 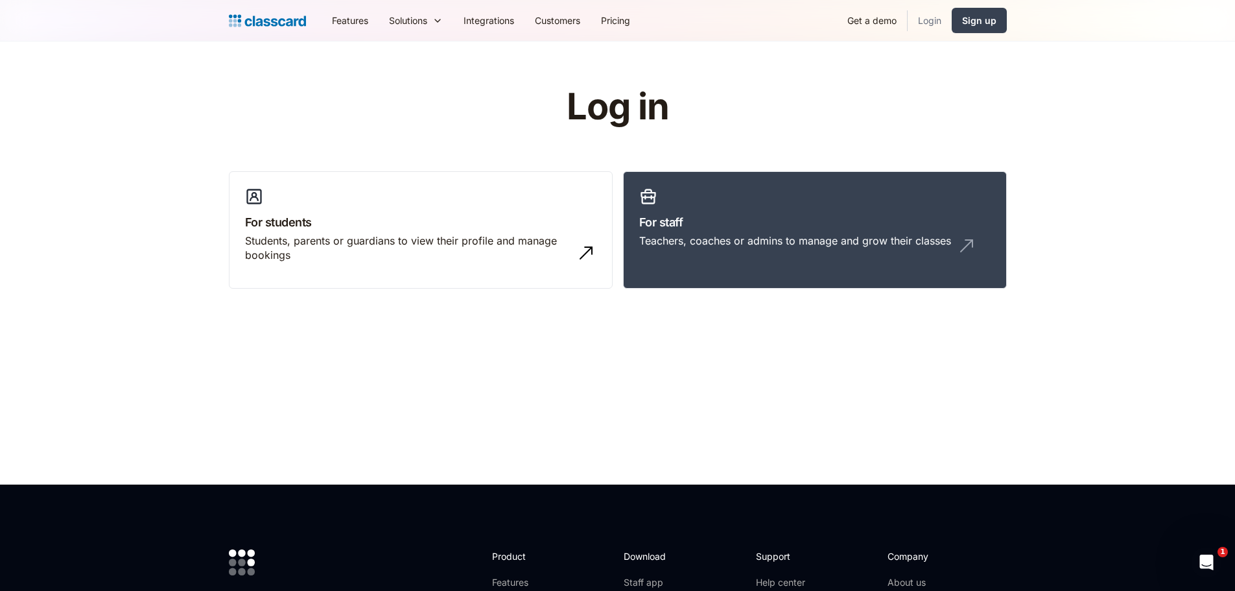 What do you see at coordinates (421, 230) in the screenshot?
I see `a: For studentsStudents, parents or guardians to view their profile and manage bookings` at bounding box center [421, 230].